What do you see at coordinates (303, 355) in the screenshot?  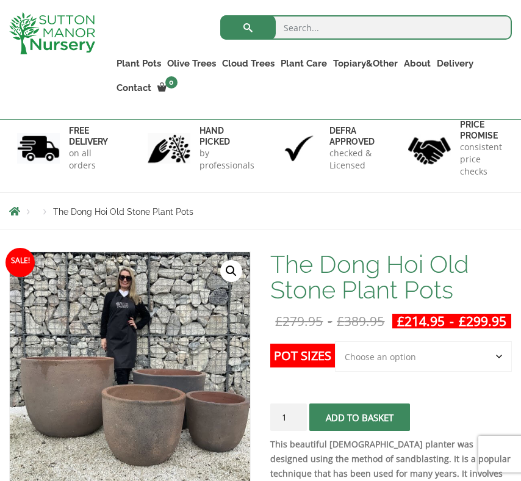 I see `label: Pot Sizes` at bounding box center [303, 355].